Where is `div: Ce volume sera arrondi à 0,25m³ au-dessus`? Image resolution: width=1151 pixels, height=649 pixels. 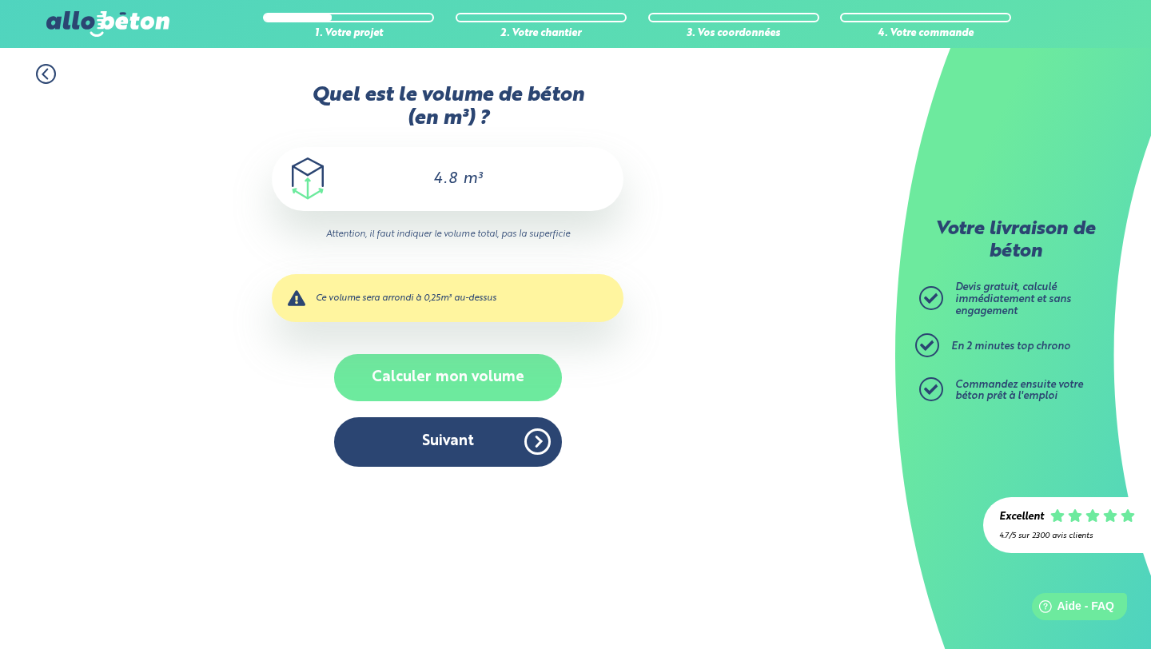
div: Ce volume sera arrondi à 0,25m³ au-dessus is located at coordinates (448, 298).